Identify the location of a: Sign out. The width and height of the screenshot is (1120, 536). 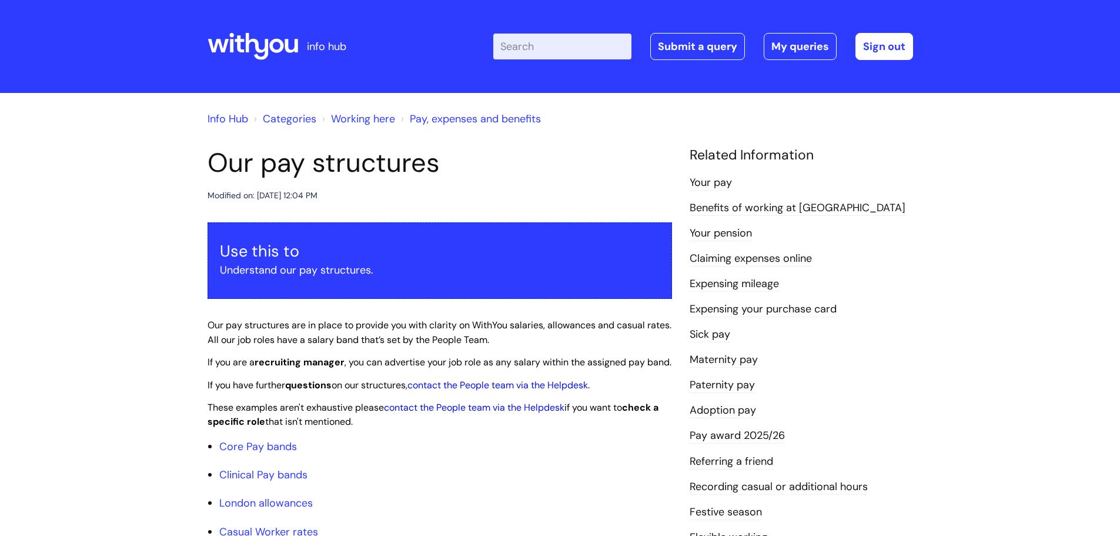
(884, 46).